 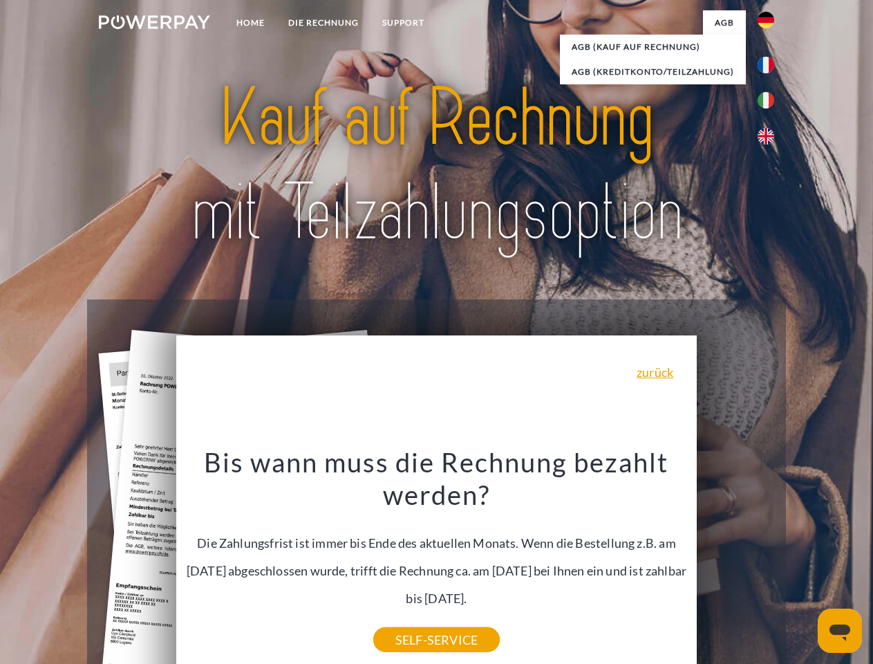 I want to click on a: zurück, so click(x=655, y=372).